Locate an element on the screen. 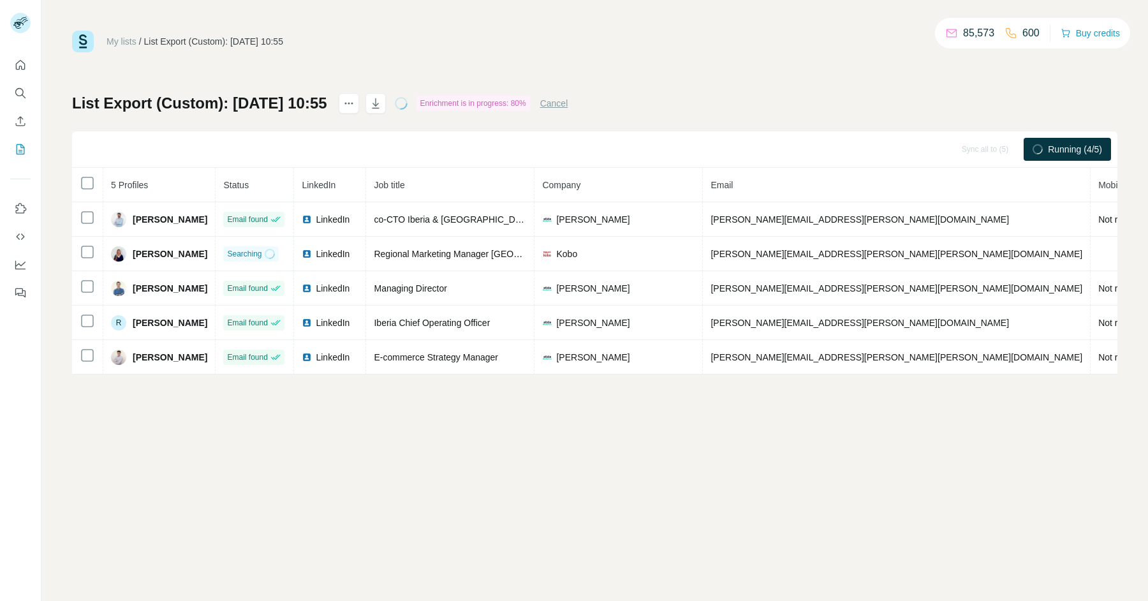 The width and height of the screenshot is (1148, 601). span: Managing Director is located at coordinates (410, 288).